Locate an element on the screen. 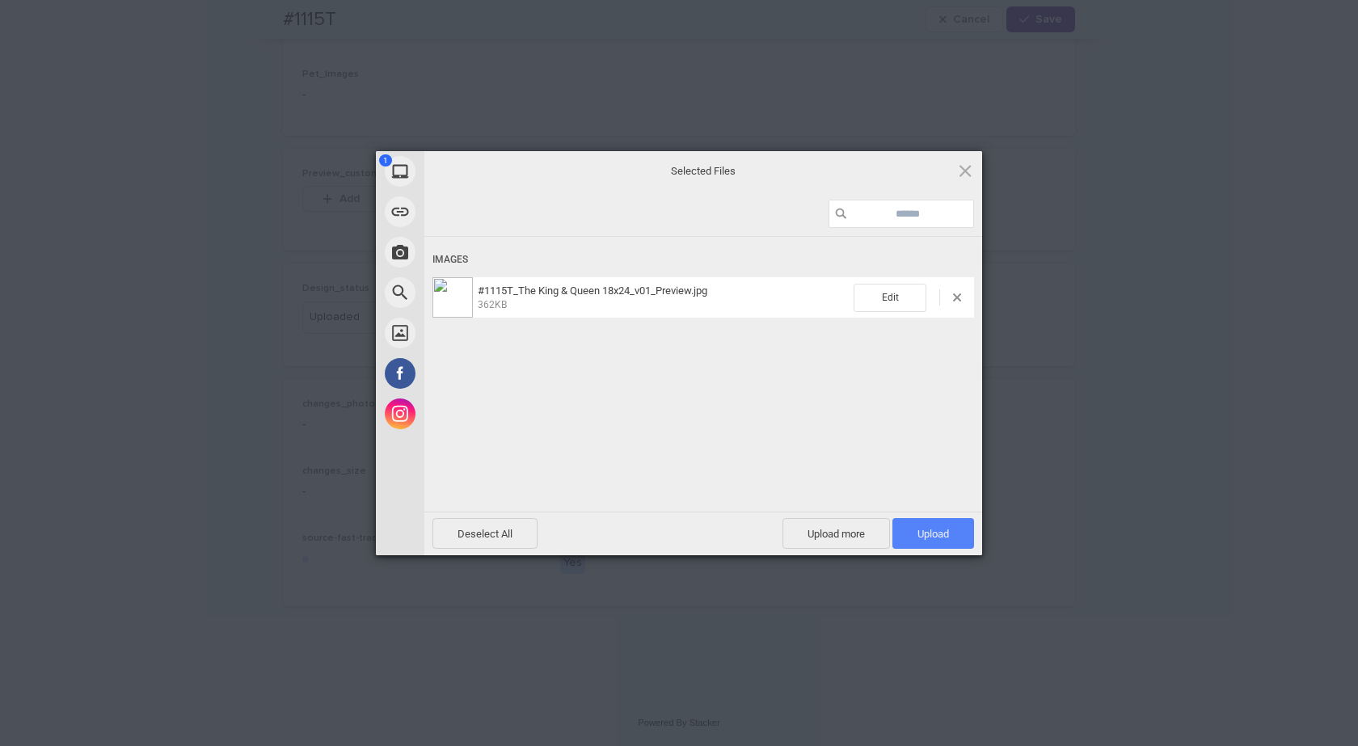 The height and width of the screenshot is (746, 1358). img: 0ddc5729-ca33-44df-aa65-f9232c51c375 is located at coordinates (453, 298).